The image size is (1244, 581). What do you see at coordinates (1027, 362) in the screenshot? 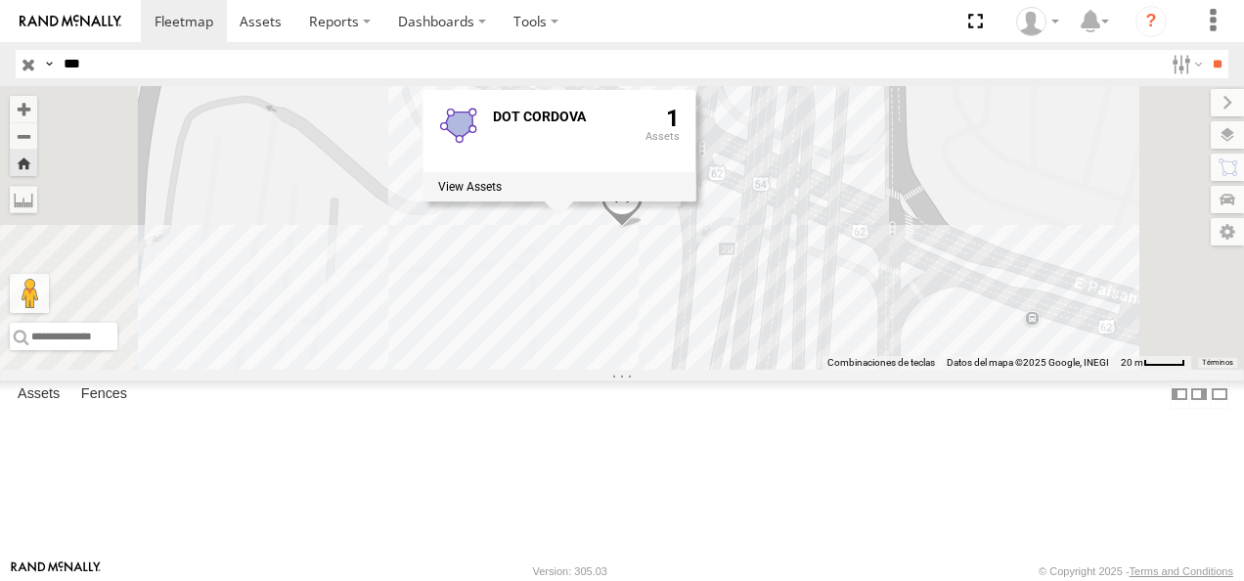
I see `span: Datos del mapa ©2025 Google, INEGI` at bounding box center [1027, 362].